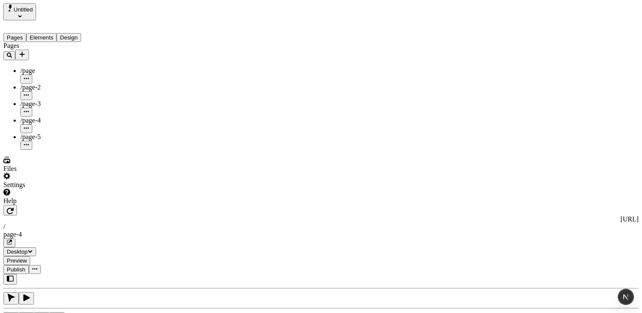 This screenshot has width=642, height=313. I want to click on span: /page-2, so click(31, 87).